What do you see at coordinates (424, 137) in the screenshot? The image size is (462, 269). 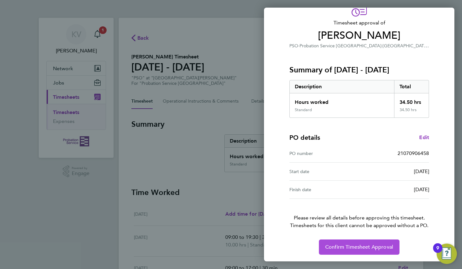 I see `span: Edit` at bounding box center [424, 137].